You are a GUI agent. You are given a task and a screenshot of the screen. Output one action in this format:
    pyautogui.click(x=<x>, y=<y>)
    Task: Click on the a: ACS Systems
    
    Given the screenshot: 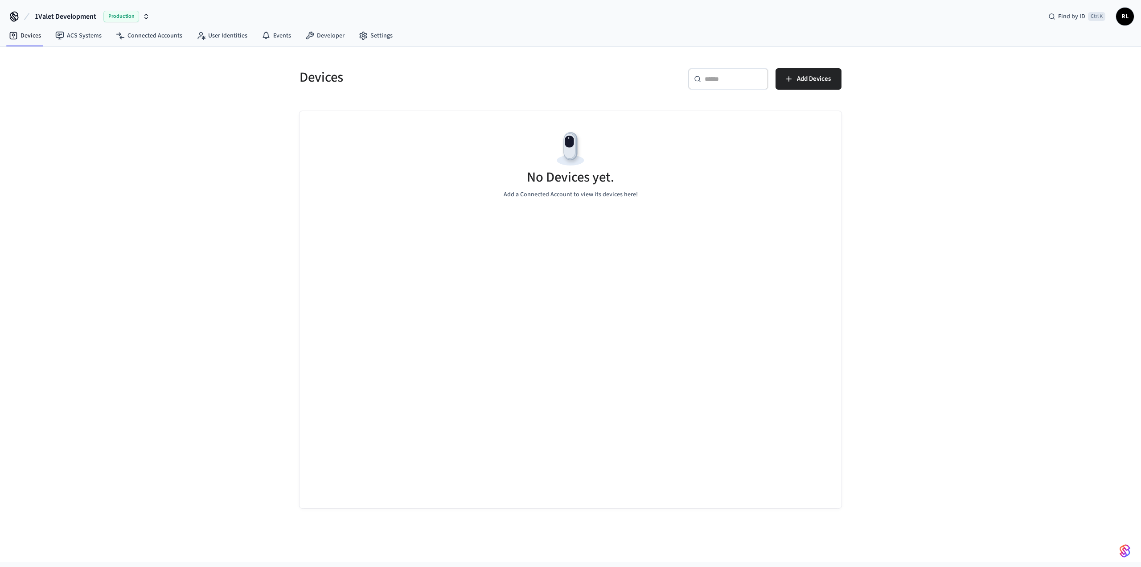 What is the action you would take?
    pyautogui.click(x=78, y=36)
    